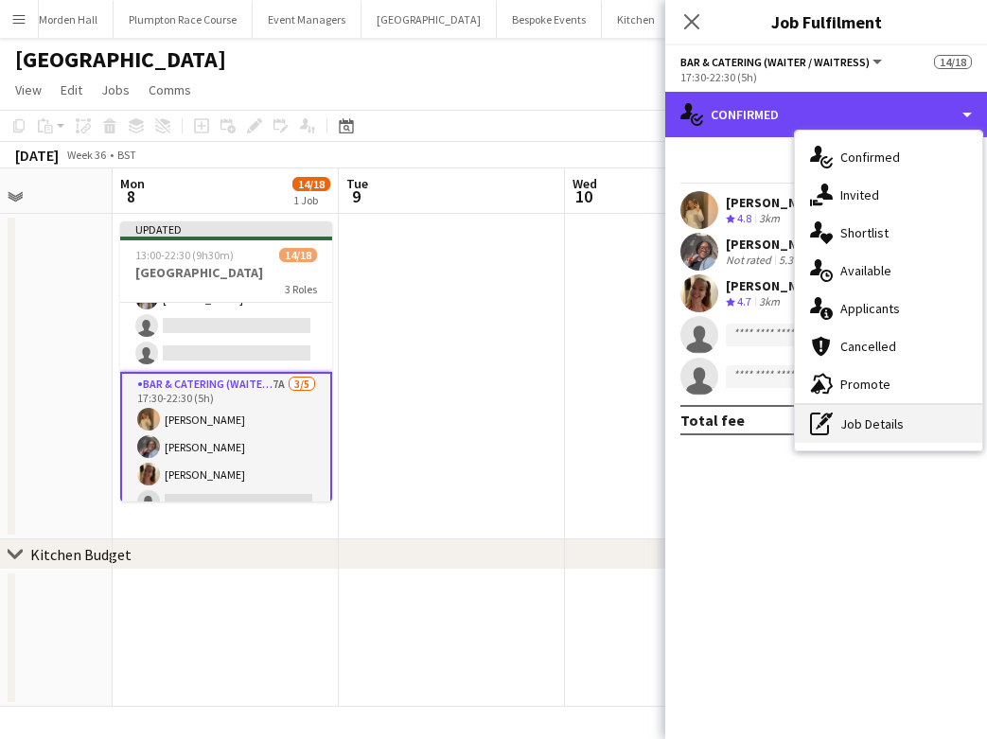 This screenshot has height=739, width=987. I want to click on span: 13:00-22:30 (9h30m), so click(185, 255).